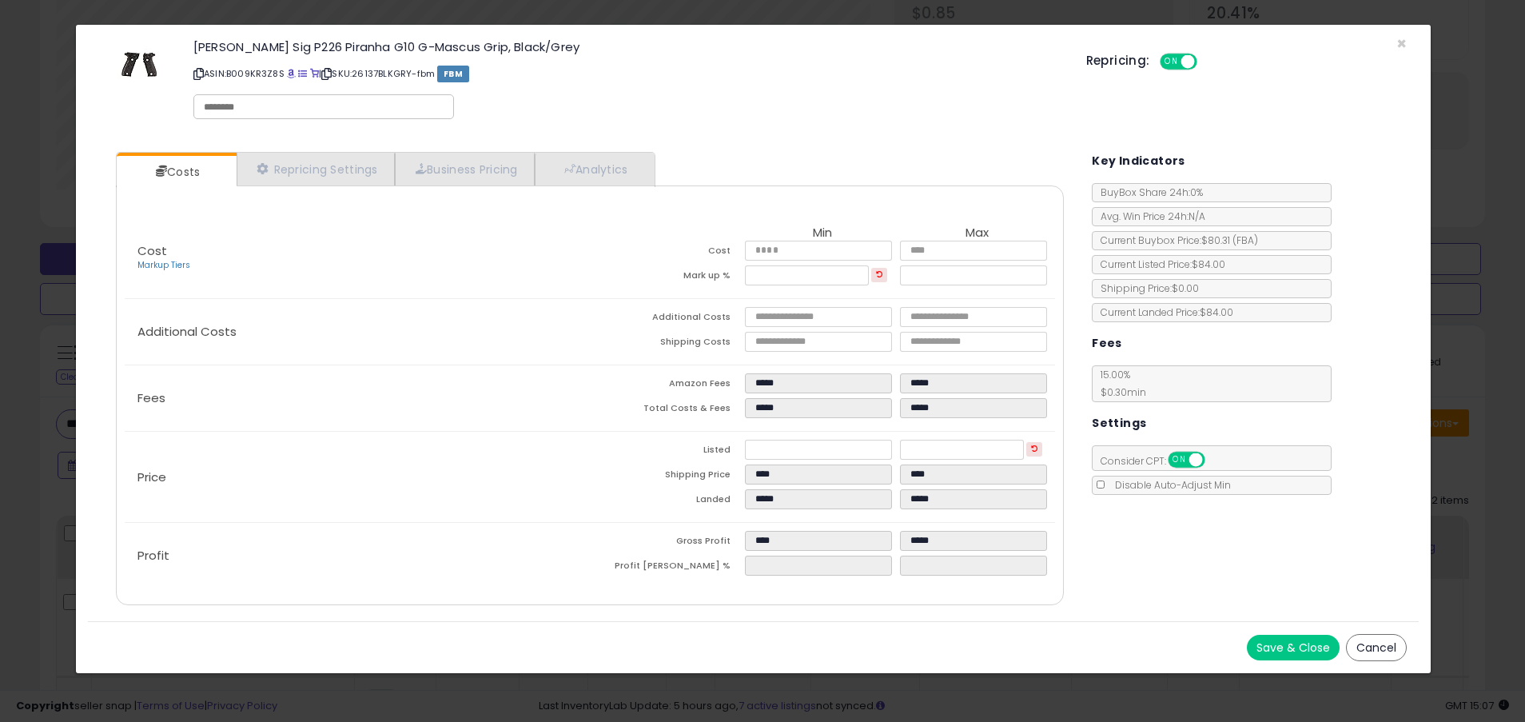 The width and height of the screenshot is (1525, 722). What do you see at coordinates (291, 74) in the screenshot?
I see `a: BuyBox page` at bounding box center [291, 74].